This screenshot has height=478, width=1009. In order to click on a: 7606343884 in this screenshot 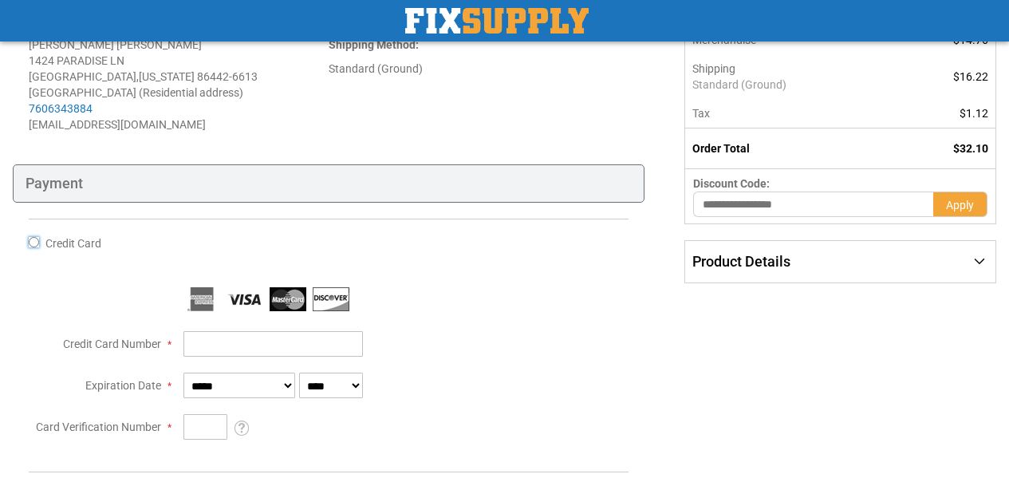, I will do `click(61, 108)`.